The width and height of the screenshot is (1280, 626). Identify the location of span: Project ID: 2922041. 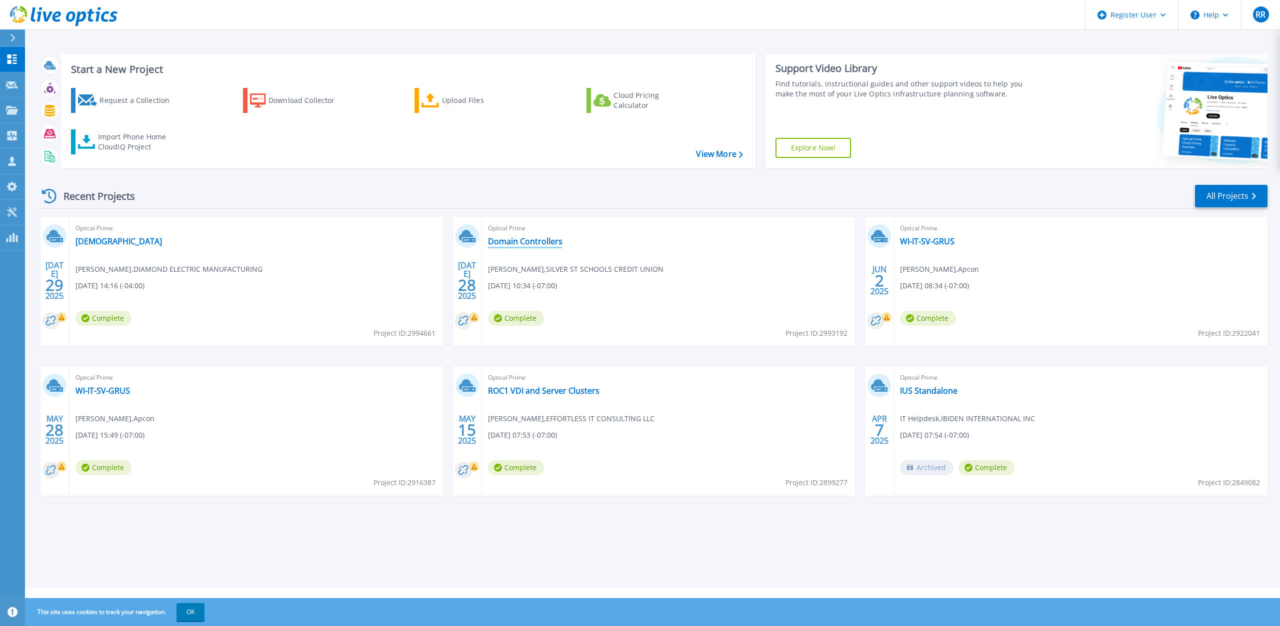
(1229, 333).